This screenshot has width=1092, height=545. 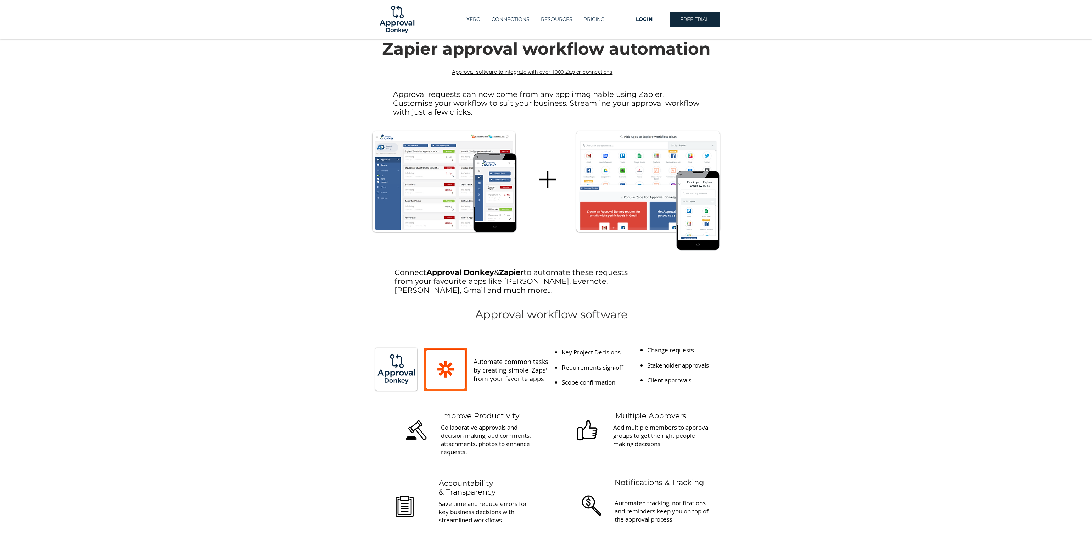 What do you see at coordinates (651, 415) in the screenshot?
I see `span: Multiple Approvers` at bounding box center [651, 415].